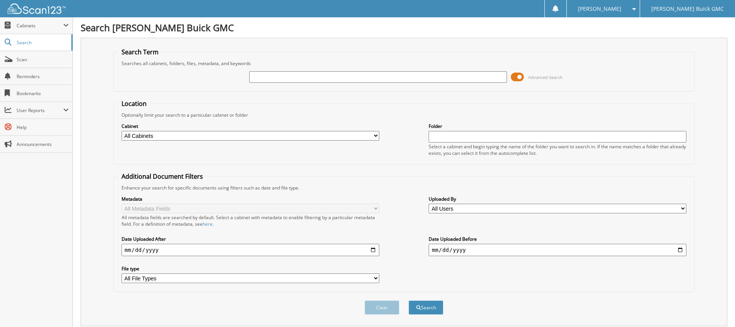 The image size is (735, 327). Describe the element at coordinates (250, 221) in the screenshot. I see `div: All metadata fields are searched by default. Select a cabinet with metadata to enable filtering b...` at that location.